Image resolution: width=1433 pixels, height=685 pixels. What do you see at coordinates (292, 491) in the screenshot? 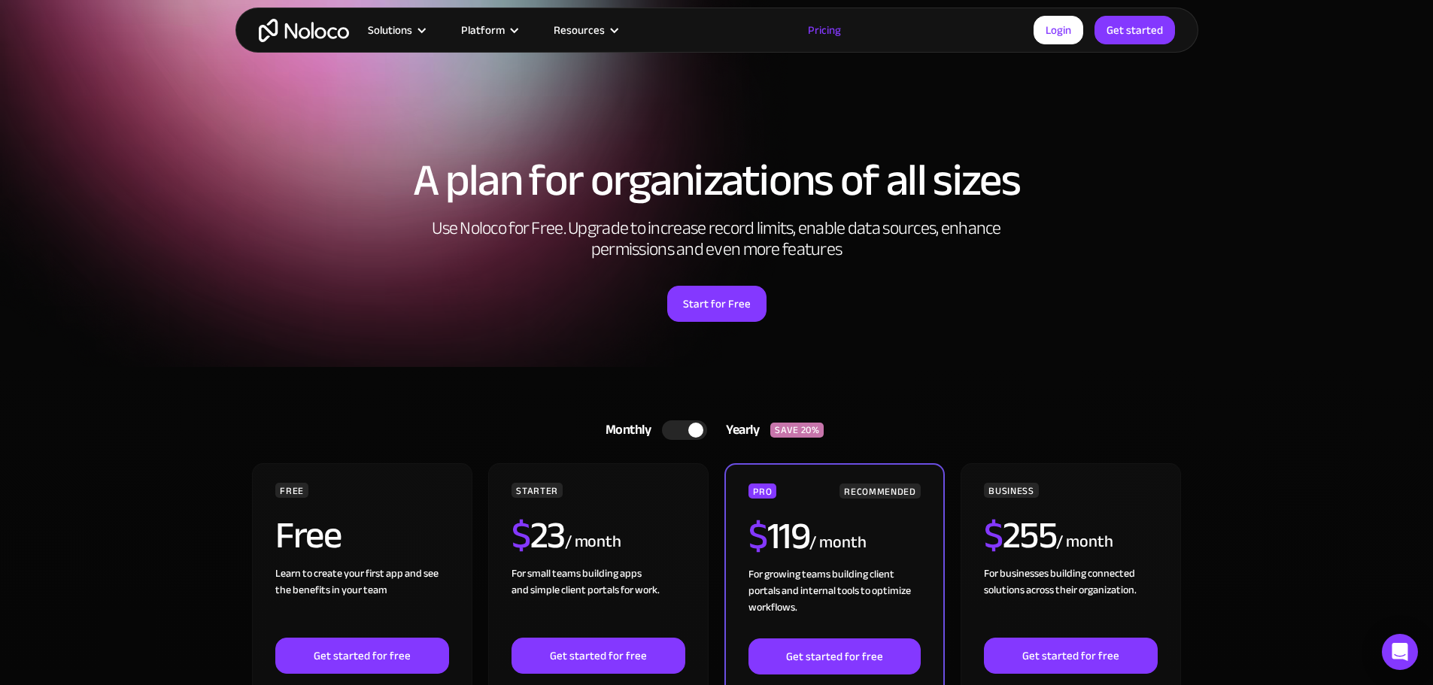
I see `div: FREE` at bounding box center [292, 491].